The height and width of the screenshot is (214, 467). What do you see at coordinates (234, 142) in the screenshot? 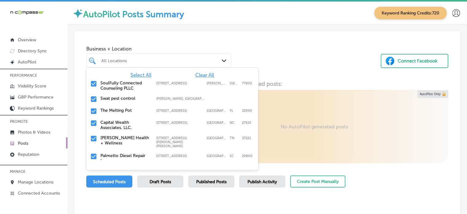
I see `label: TN` at bounding box center [234, 142].